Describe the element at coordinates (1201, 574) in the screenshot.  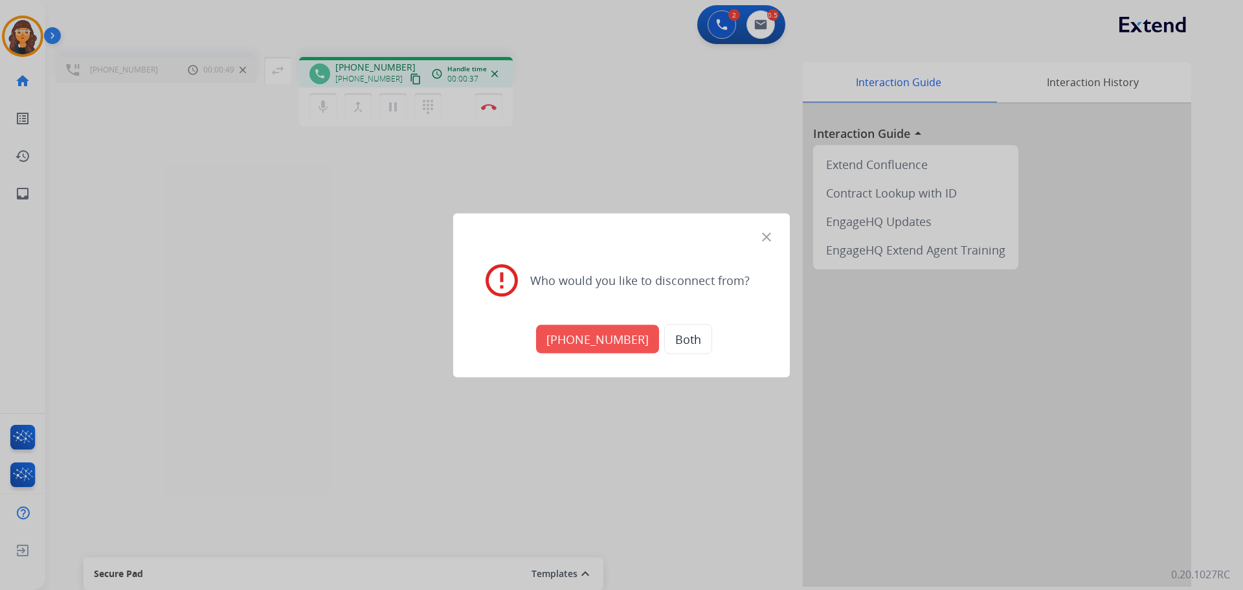
I see `p: 0.20.1027RC` at that location.